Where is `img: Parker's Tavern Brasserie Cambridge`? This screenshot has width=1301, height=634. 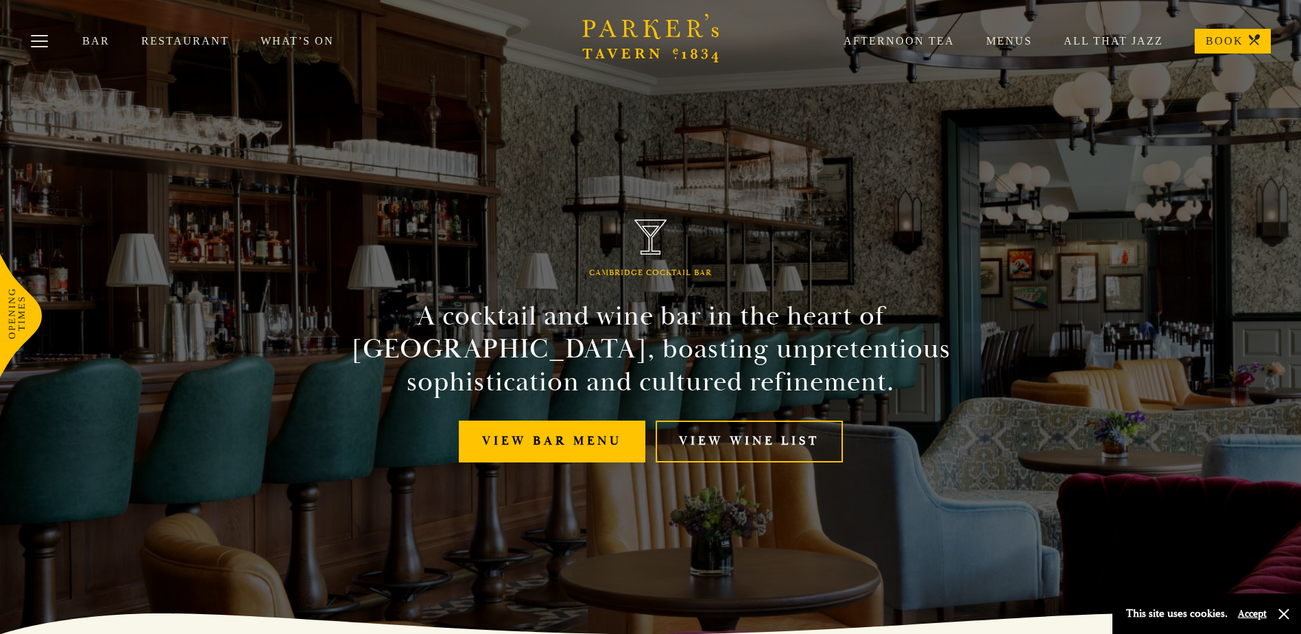 img: Parker's Tavern Brasserie Cambridge is located at coordinates (651, 237).